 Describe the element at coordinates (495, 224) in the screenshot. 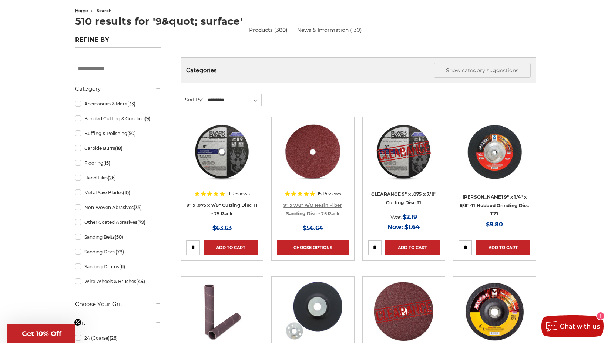

I see `span: $9.80` at that location.